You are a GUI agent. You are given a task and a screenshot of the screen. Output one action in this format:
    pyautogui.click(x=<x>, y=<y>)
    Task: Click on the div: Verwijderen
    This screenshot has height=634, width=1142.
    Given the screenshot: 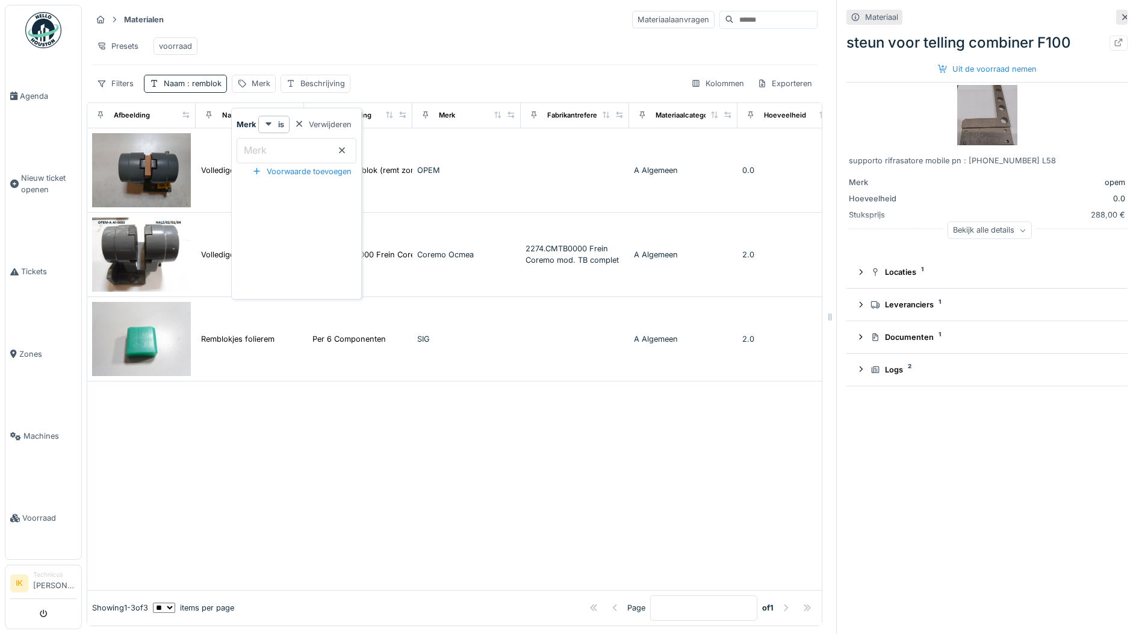 What is the action you would take?
    pyautogui.click(x=323, y=124)
    